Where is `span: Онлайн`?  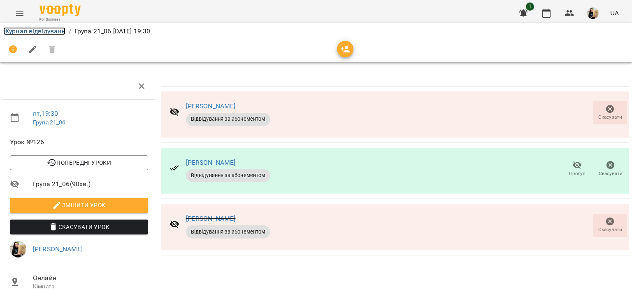
span: Онлайн is located at coordinates (91, 278).